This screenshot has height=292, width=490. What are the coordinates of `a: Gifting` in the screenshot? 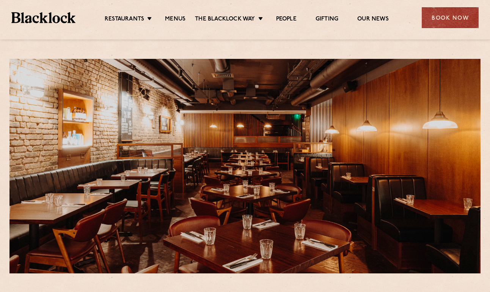 It's located at (327, 20).